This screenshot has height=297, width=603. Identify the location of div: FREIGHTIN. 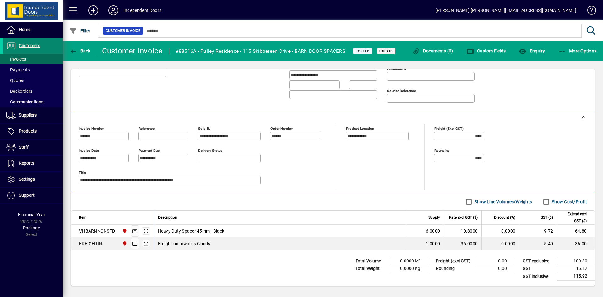
(90, 243).